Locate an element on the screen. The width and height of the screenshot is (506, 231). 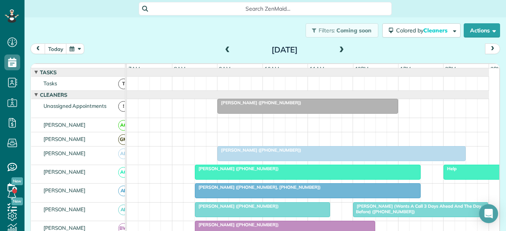
button: next is located at coordinates (493, 49).